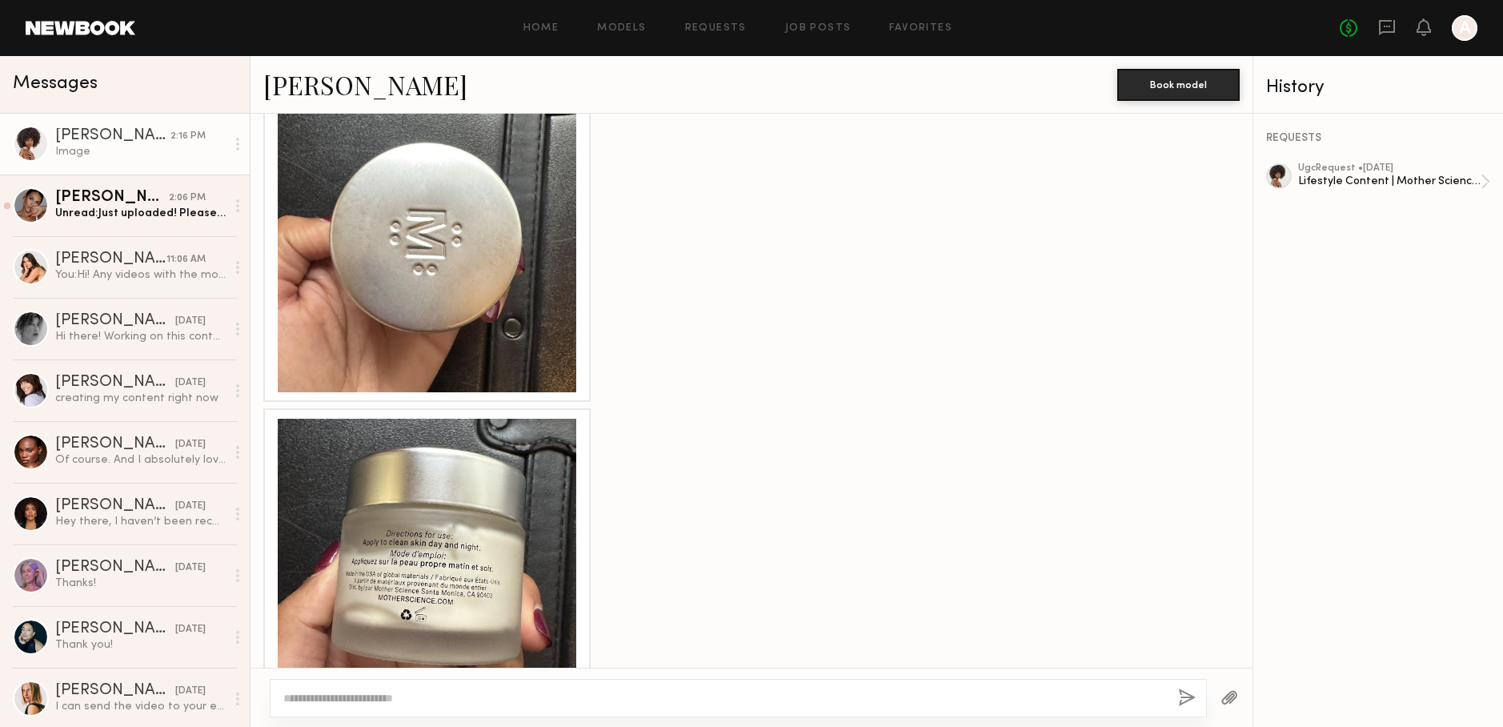  Describe the element at coordinates (140, 275) in the screenshot. I see `div: You: Hi! Any videos with the moisturizer jar would need to be reshot!` at that location.